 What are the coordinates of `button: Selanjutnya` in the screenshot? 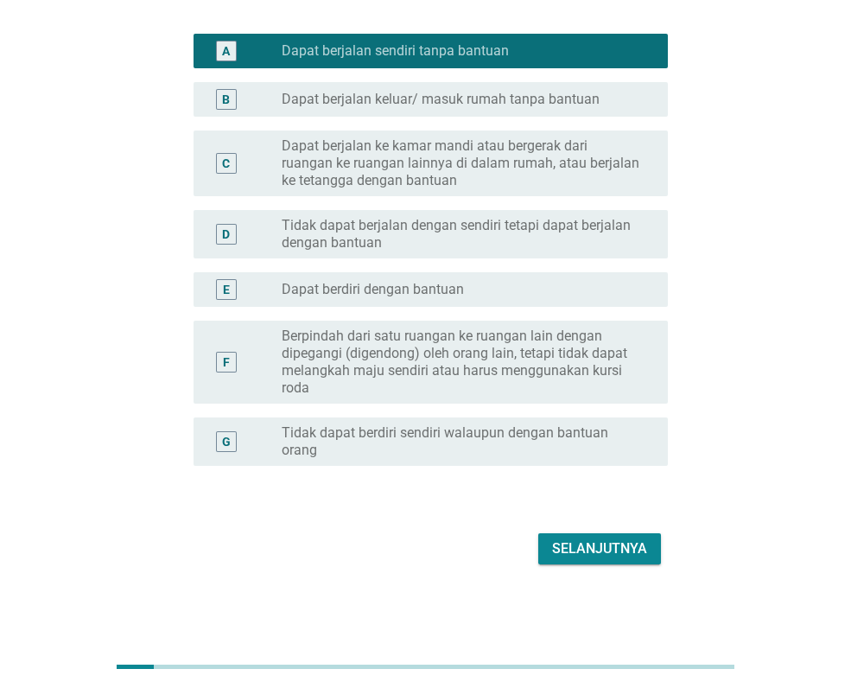 It's located at (600, 549).